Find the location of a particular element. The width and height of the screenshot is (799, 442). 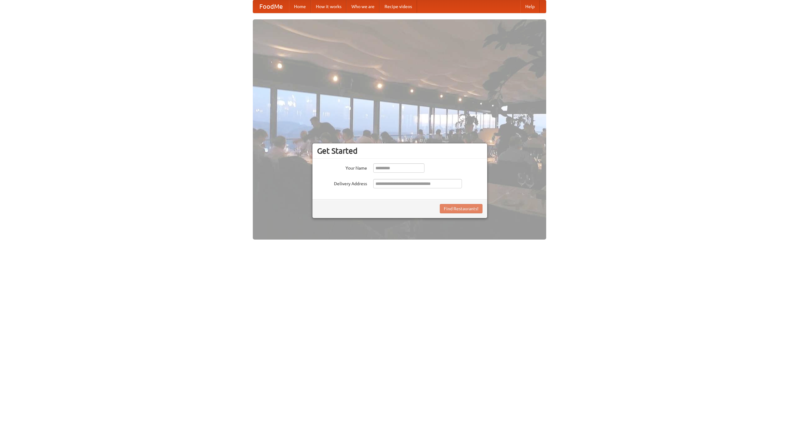

a: How it works is located at coordinates (329, 7).